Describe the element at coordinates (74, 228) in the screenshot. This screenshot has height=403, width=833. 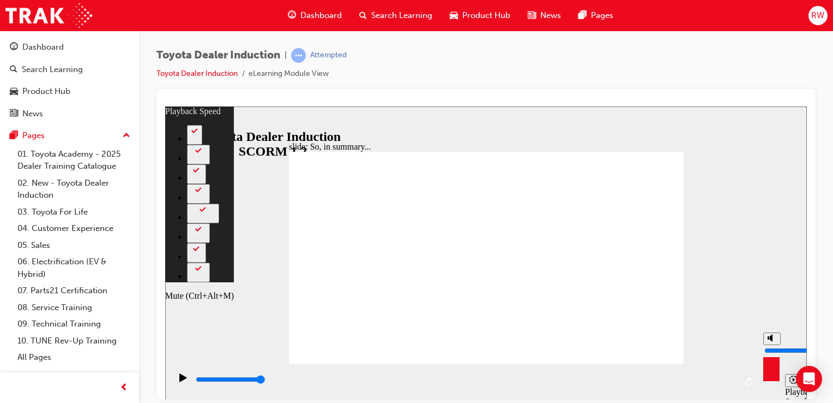
I see `a: 04. Customer Experience` at that location.